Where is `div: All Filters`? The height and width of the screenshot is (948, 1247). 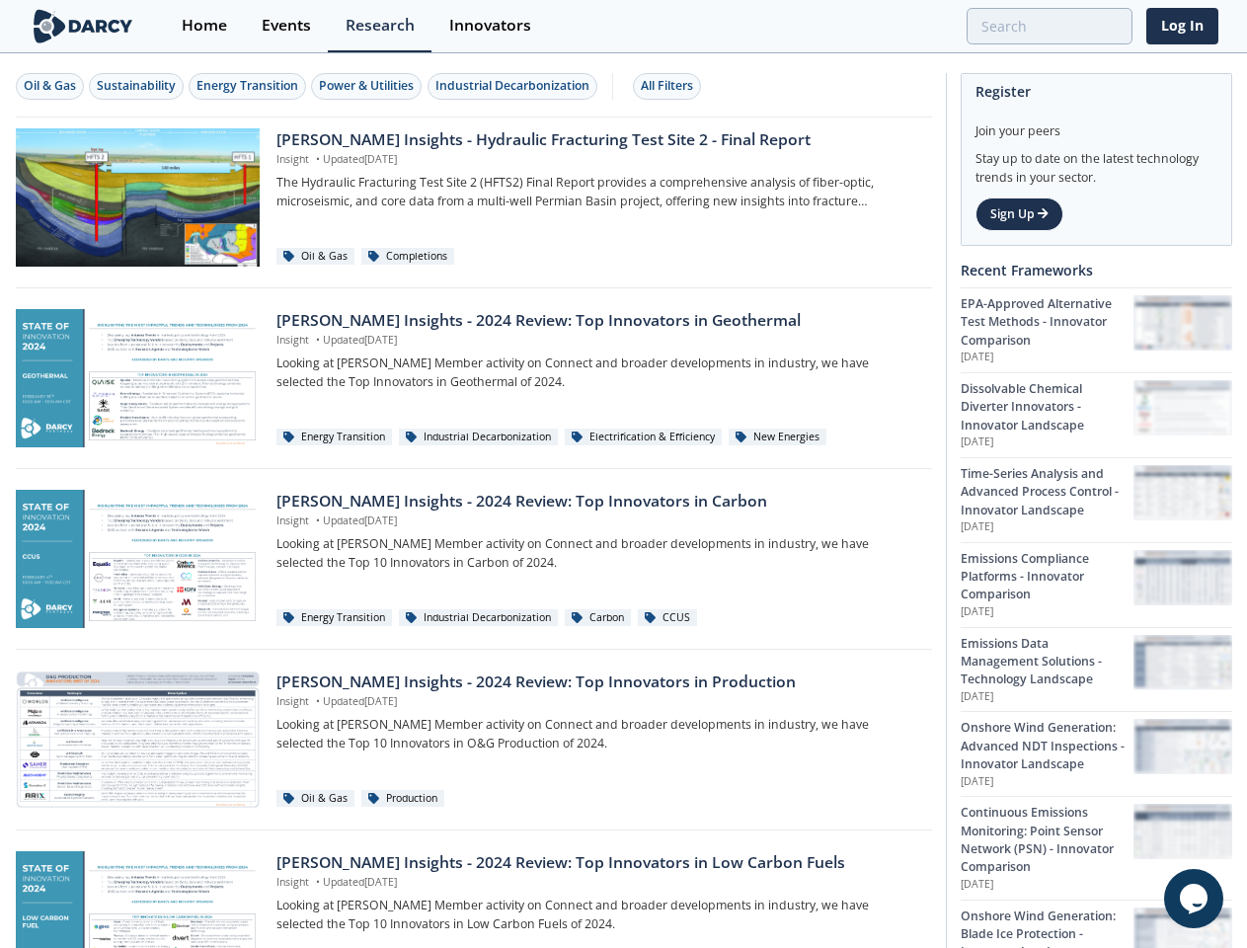
div: All Filters is located at coordinates (666, 86).